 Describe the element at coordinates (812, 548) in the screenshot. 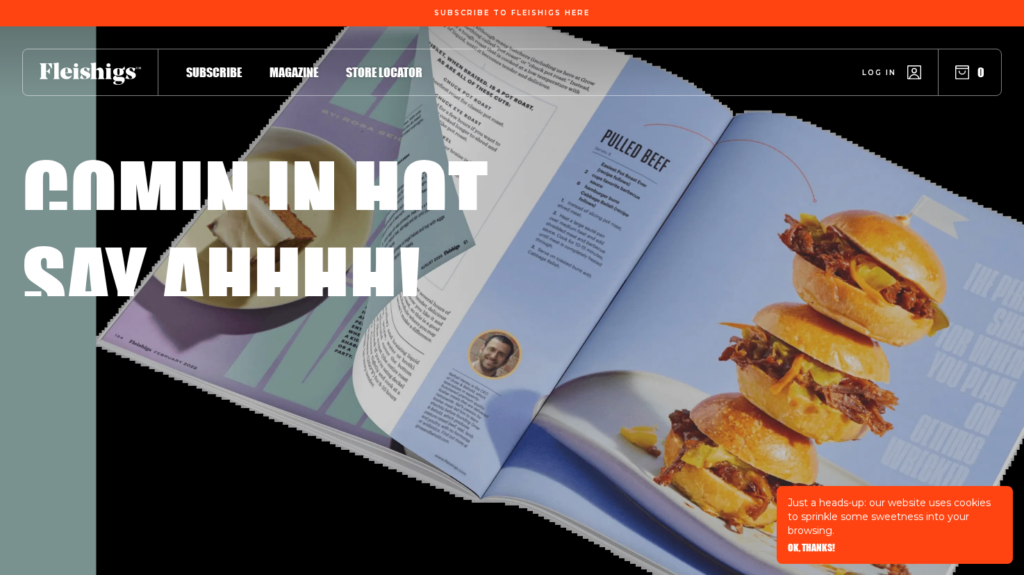

I see `button: OK, THANKS!` at that location.